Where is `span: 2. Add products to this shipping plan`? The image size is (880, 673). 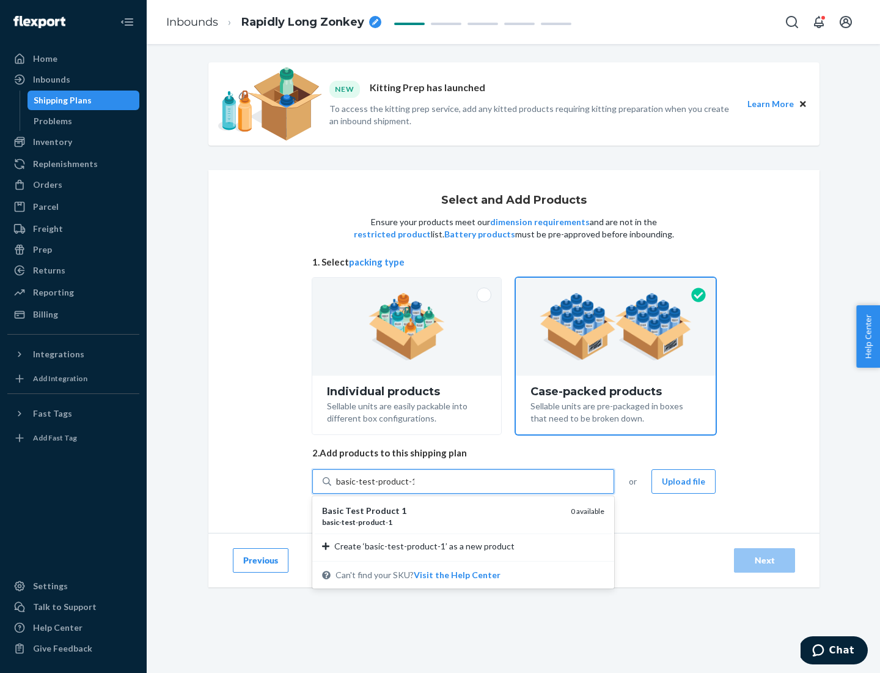
span: 2. Add products to this shipping plan is located at coordinates (514, 452).